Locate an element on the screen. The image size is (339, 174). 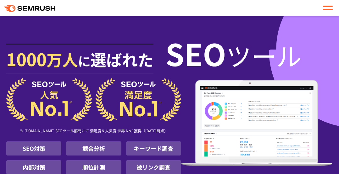
li: SEO対策 is located at coordinates (34, 149).